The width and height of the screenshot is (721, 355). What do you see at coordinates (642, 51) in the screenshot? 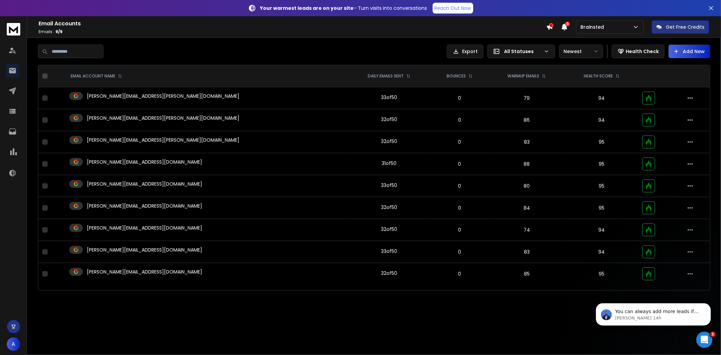
I see `p: Health Check` at bounding box center [642, 51].